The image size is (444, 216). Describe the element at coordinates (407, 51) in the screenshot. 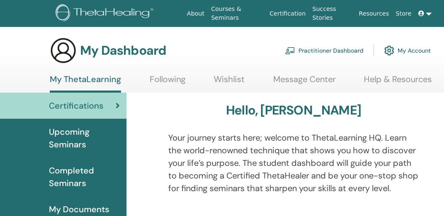

I see `a: My Account` at that location.